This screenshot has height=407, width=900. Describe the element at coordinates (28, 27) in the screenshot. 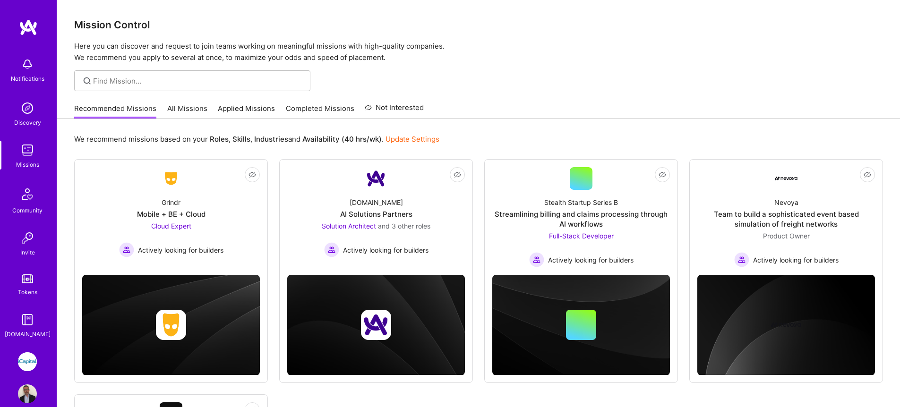

I see `img: logo` at that location.